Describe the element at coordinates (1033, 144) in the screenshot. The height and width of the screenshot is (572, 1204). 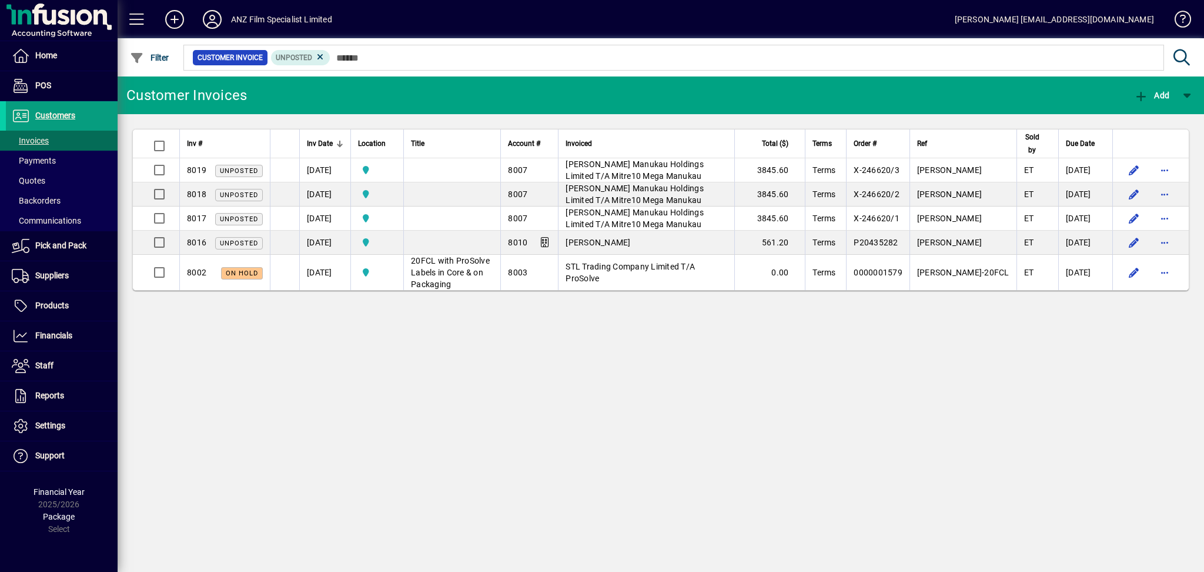
I see `span: Sold by` at that location.